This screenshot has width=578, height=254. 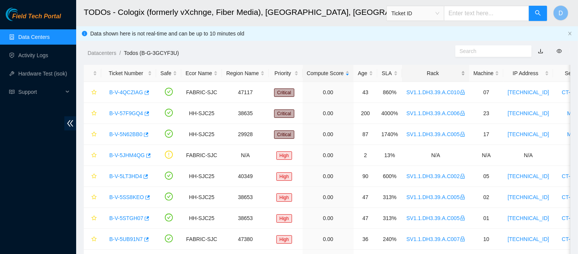 I want to click on button: search, so click(x=538, y=13).